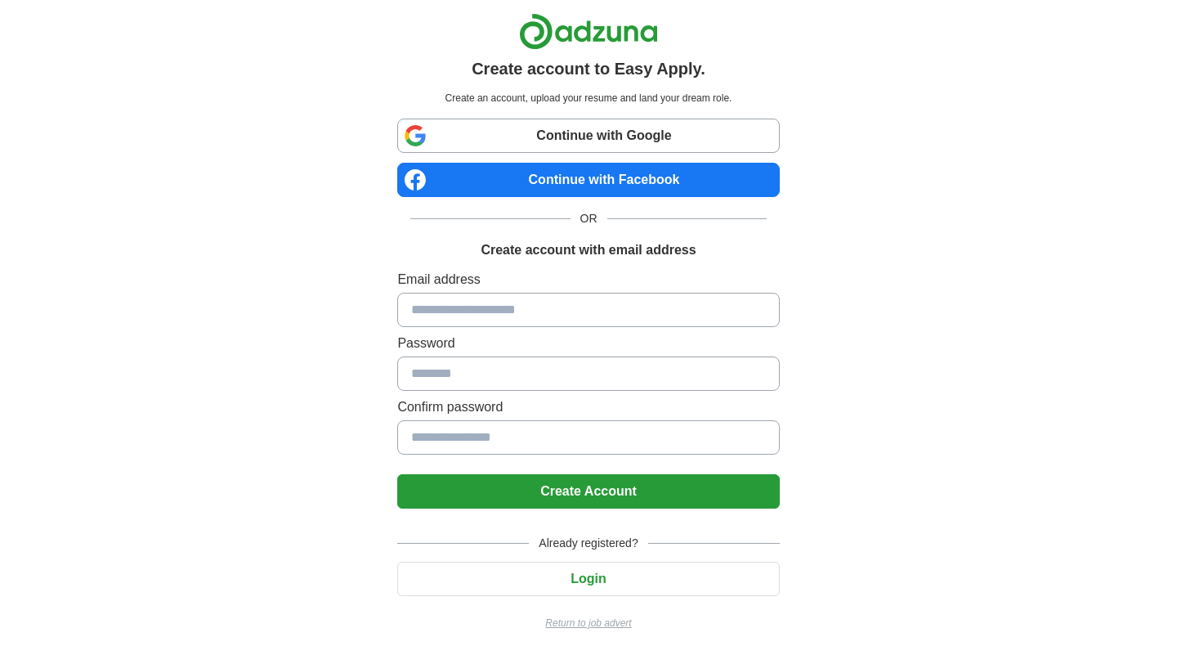 The height and width of the screenshot is (664, 1177). Describe the element at coordinates (588, 280) in the screenshot. I see `label: Email address` at that location.